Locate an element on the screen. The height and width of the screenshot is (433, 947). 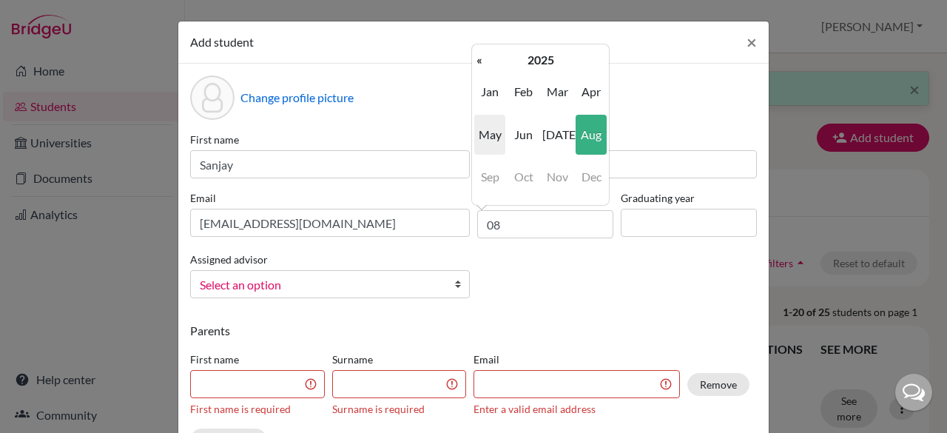
button: Remove is located at coordinates (719, 384).